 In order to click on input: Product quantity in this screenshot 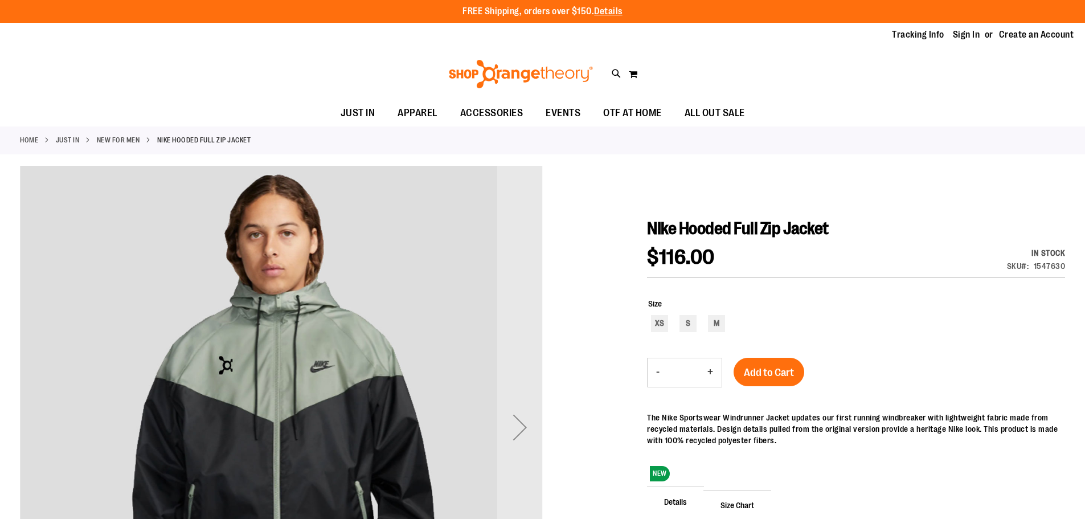, I will do `click(683, 372)`.